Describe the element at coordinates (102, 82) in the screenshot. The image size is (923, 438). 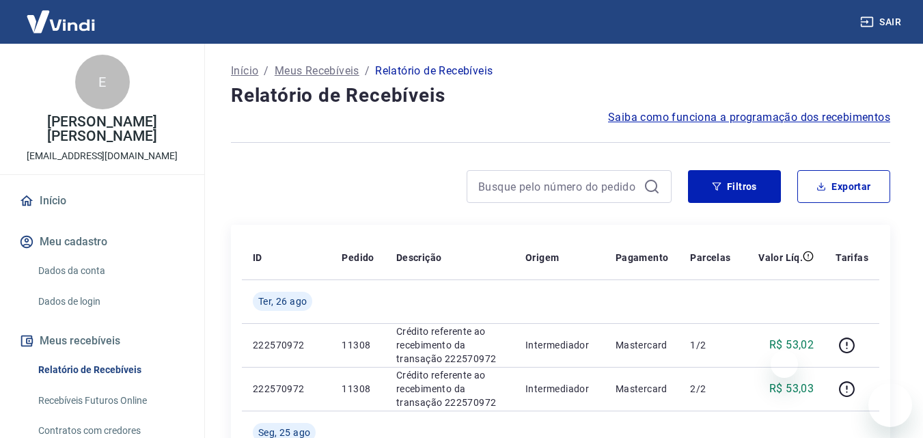
I see `div: E` at that location.